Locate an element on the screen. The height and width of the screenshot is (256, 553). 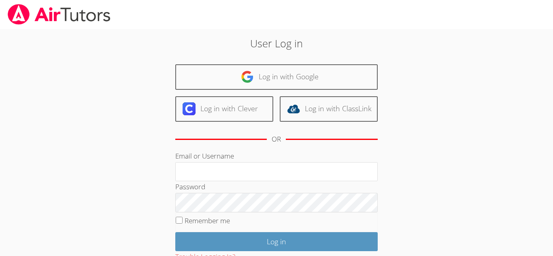
a: Log in with ClassLink is located at coordinates (329, 109).